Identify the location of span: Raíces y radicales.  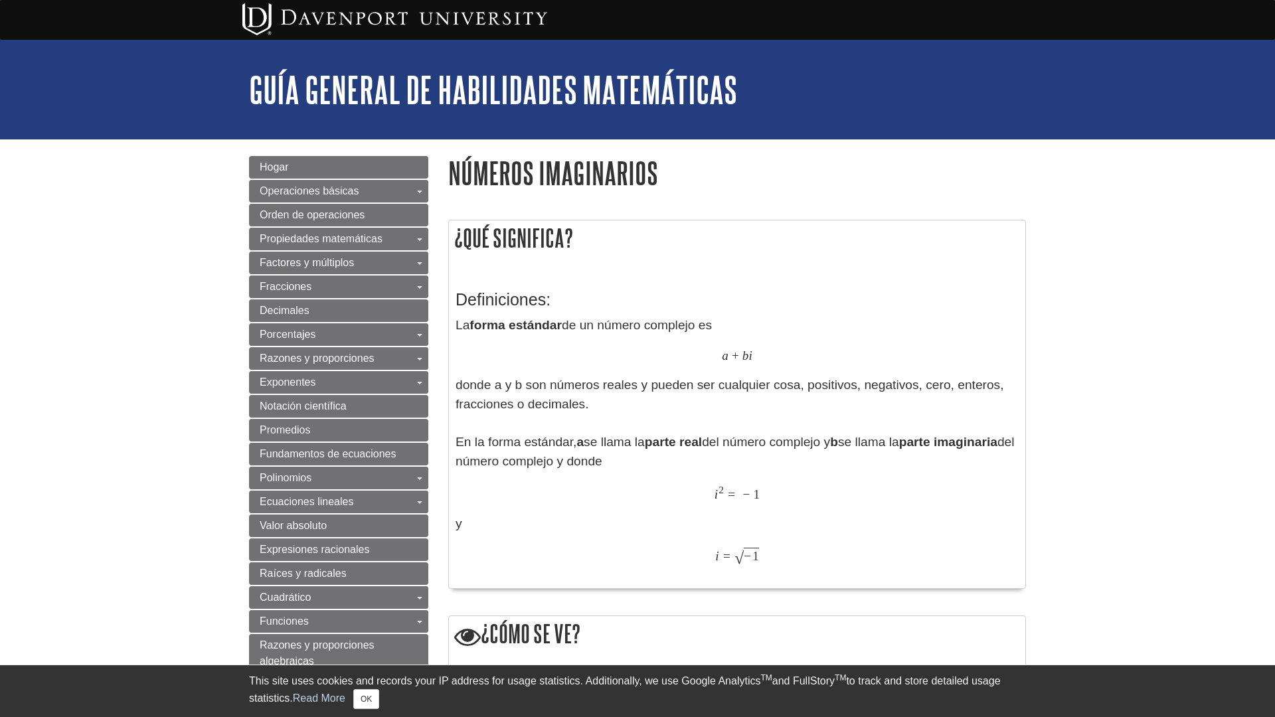
(303, 573).